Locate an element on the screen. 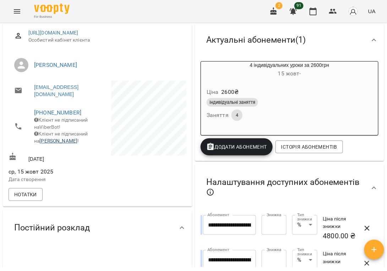  h6: 4800.00 ₴ is located at coordinates (343, 236).